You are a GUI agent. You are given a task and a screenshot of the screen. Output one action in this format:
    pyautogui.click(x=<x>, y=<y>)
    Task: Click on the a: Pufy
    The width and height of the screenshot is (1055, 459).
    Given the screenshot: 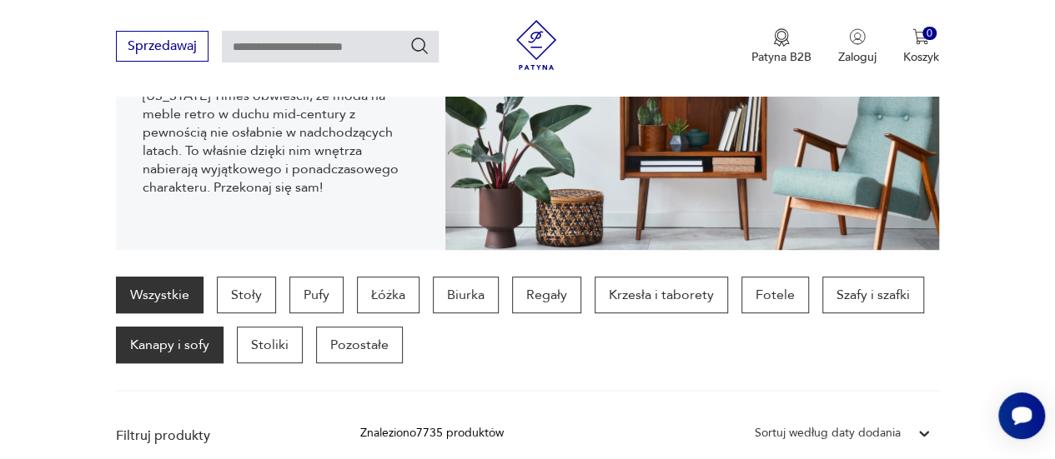 What is the action you would take?
    pyautogui.click(x=316, y=295)
    